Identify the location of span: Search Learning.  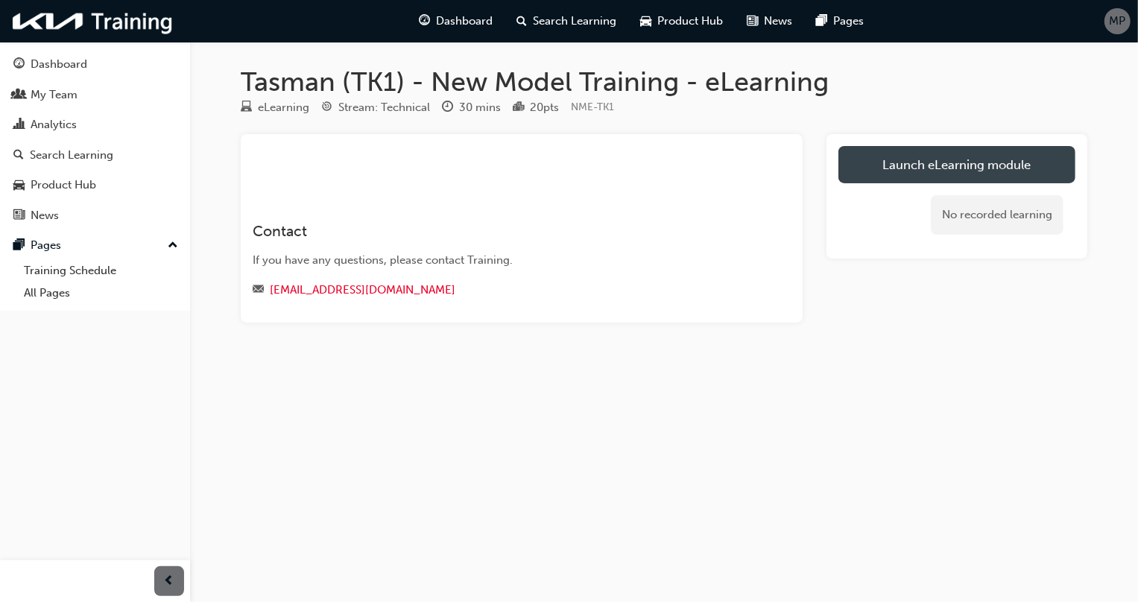
(575, 21).